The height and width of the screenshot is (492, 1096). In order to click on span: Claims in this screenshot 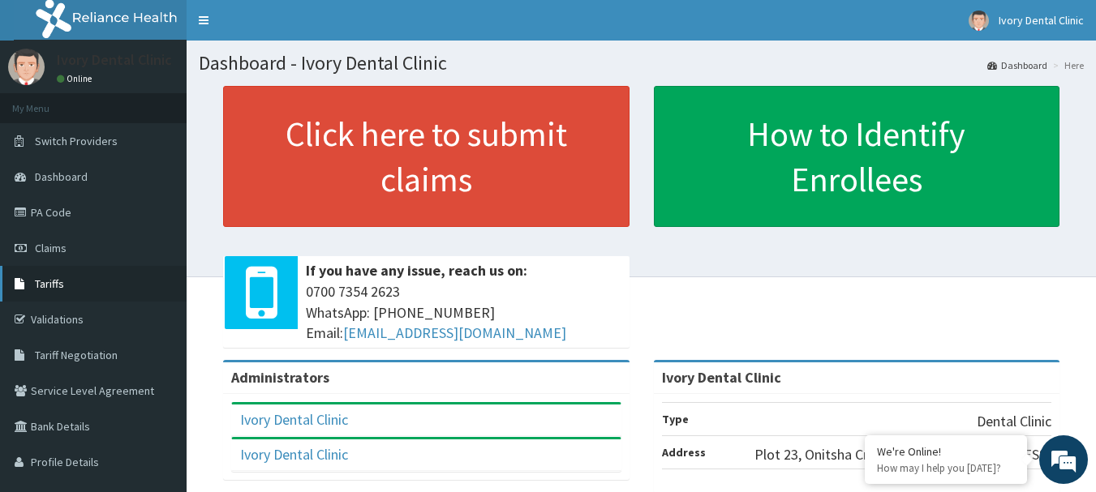, I will do `click(50, 248)`.